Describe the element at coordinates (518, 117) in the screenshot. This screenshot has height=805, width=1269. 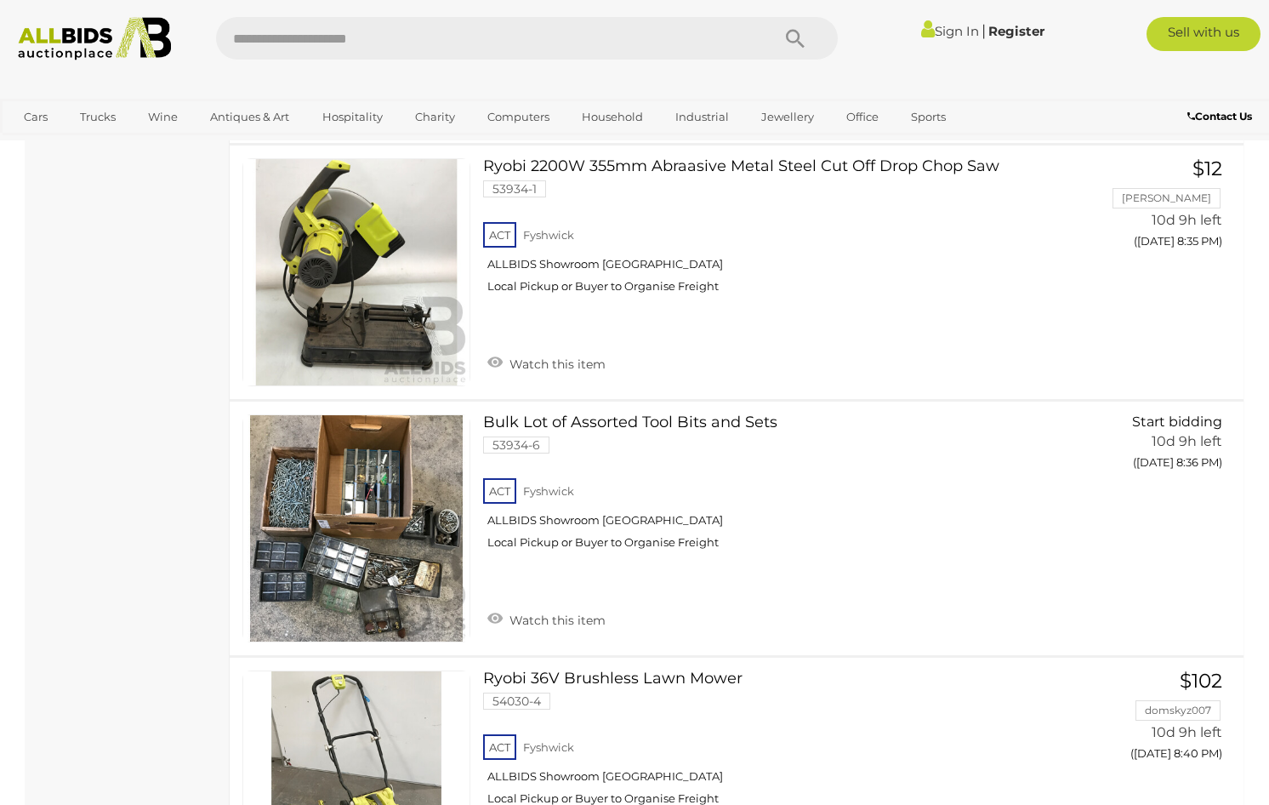
I see `a: Computers` at that location.